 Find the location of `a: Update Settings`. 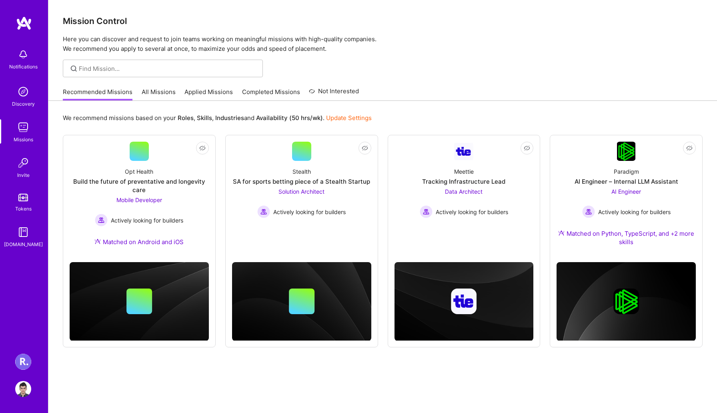

a: Update Settings is located at coordinates (349, 118).